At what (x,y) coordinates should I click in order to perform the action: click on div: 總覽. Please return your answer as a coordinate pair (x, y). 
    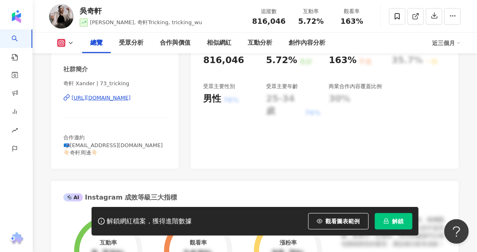
    Looking at the image, I should click on (97, 43).